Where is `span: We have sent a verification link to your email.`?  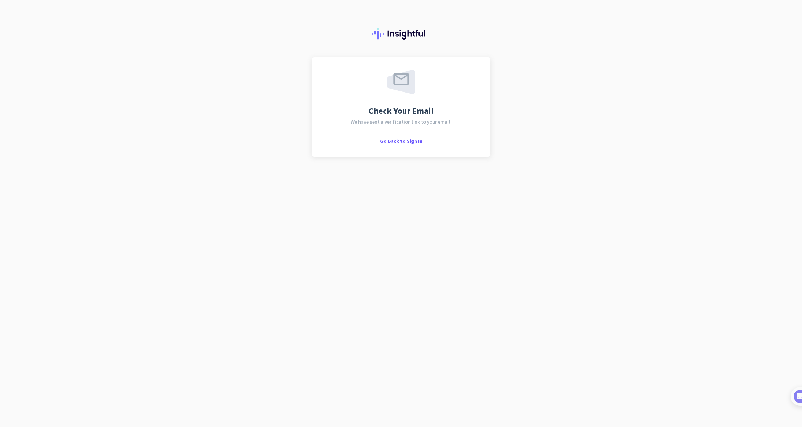 span: We have sent a verification link to your email. is located at coordinates (401, 122).